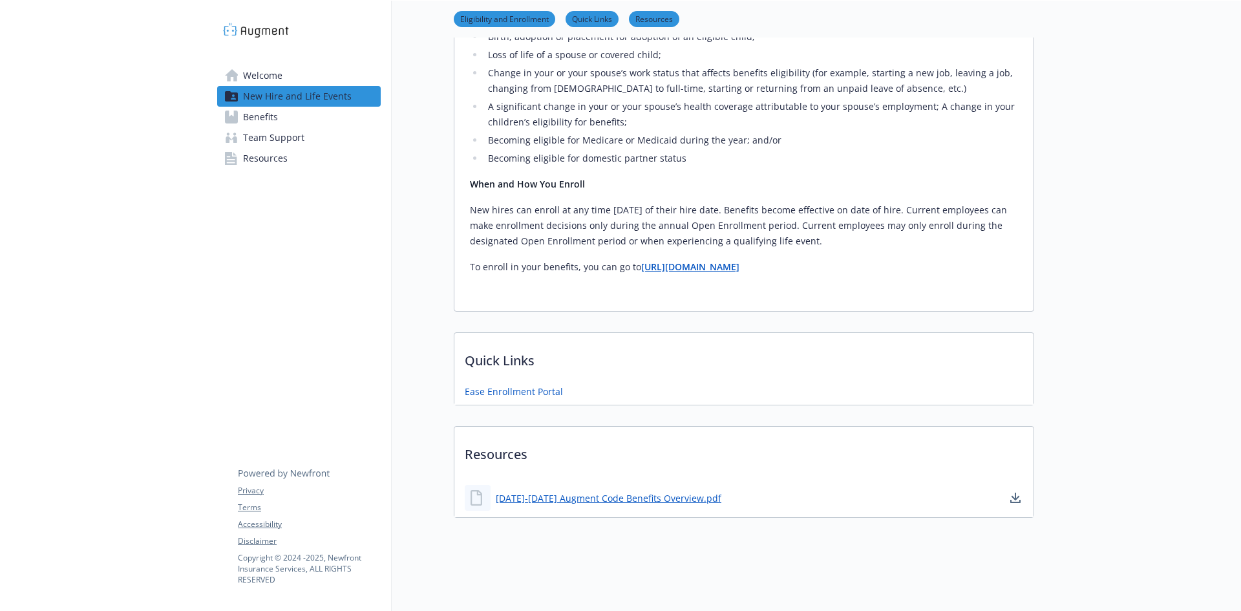 Image resolution: width=1241 pixels, height=611 pixels. Describe the element at coordinates (751, 158) in the screenshot. I see `li: Becoming eligible for domestic partner status` at that location.